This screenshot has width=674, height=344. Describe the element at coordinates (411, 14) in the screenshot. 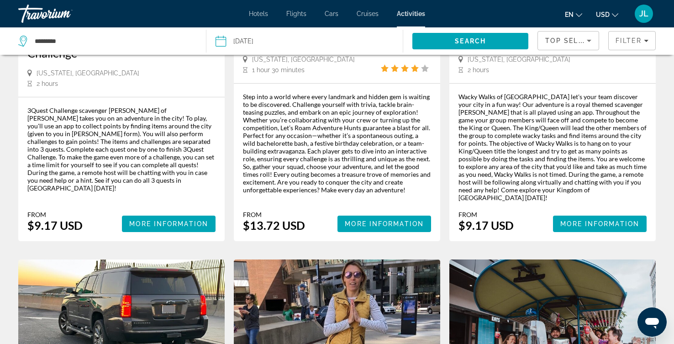

I see `span: Activities` at that location.